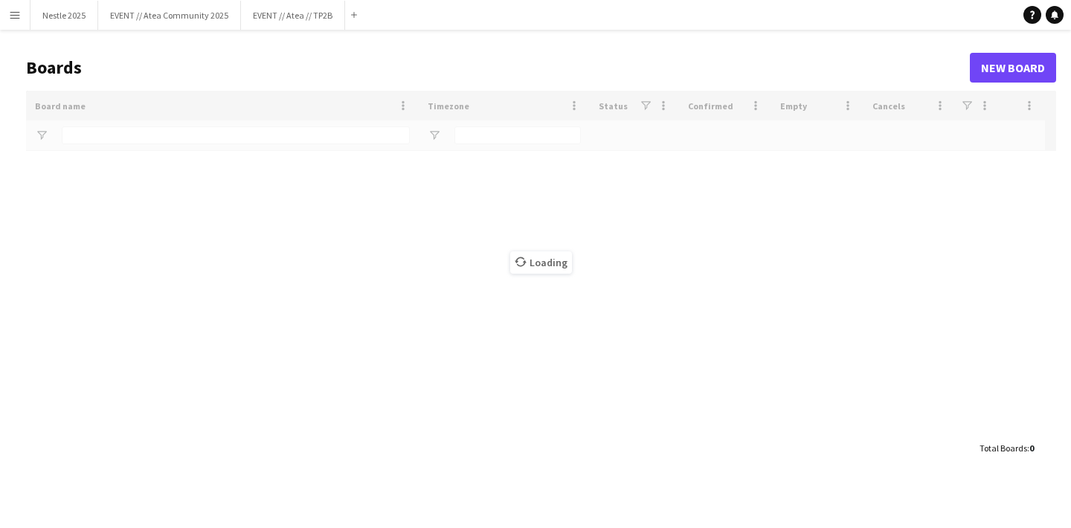 The height and width of the screenshot is (528, 1071). Describe the element at coordinates (1013, 68) in the screenshot. I see `a: New Board` at that location.